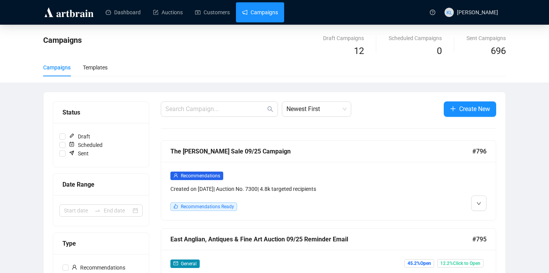  Describe the element at coordinates (188, 264) in the screenshot. I see `span: General` at that location.